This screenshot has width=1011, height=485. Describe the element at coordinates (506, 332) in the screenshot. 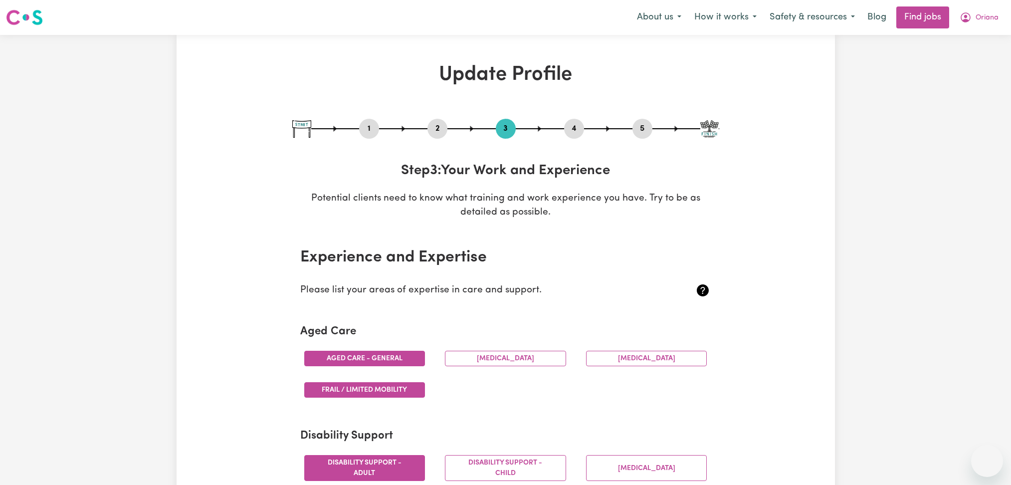

I see `h2: Aged Care` at that location.